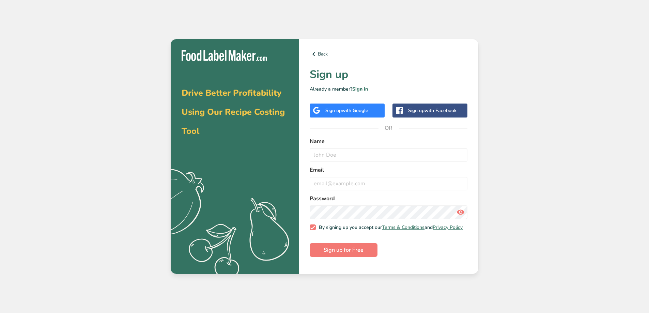 This screenshot has height=313, width=649. Describe the element at coordinates (389, 155) in the screenshot. I see `input: John Doe` at that location.